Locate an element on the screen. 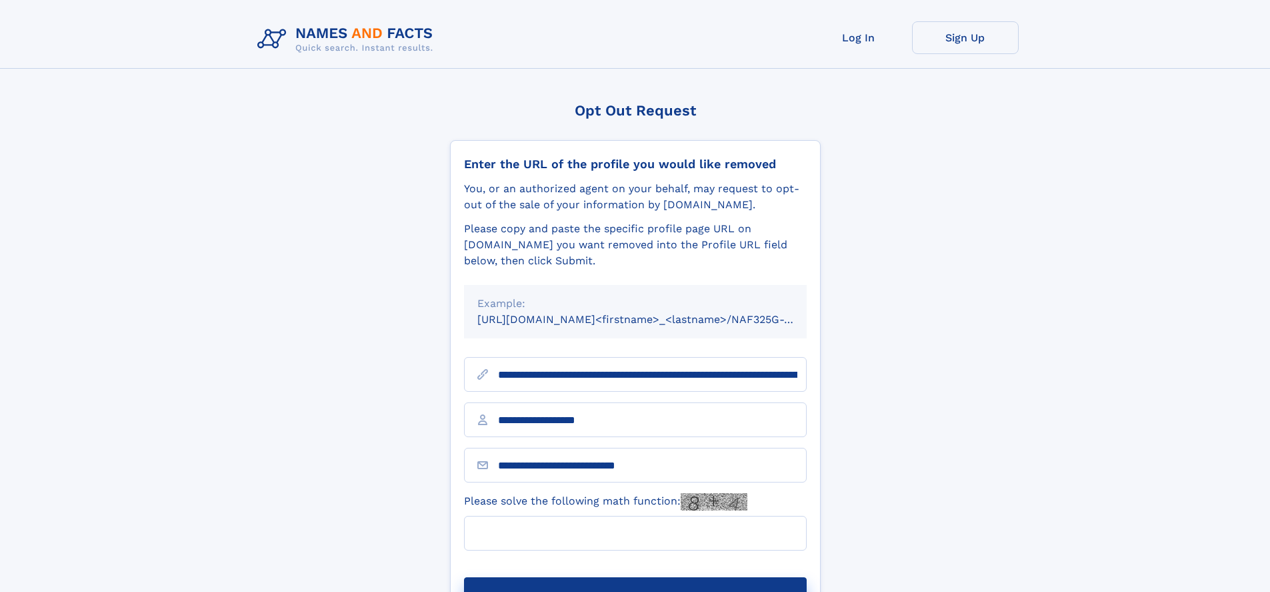 The height and width of the screenshot is (592, 1270). div: Enter the URL of the profile you would like removed is located at coordinates (636, 164).